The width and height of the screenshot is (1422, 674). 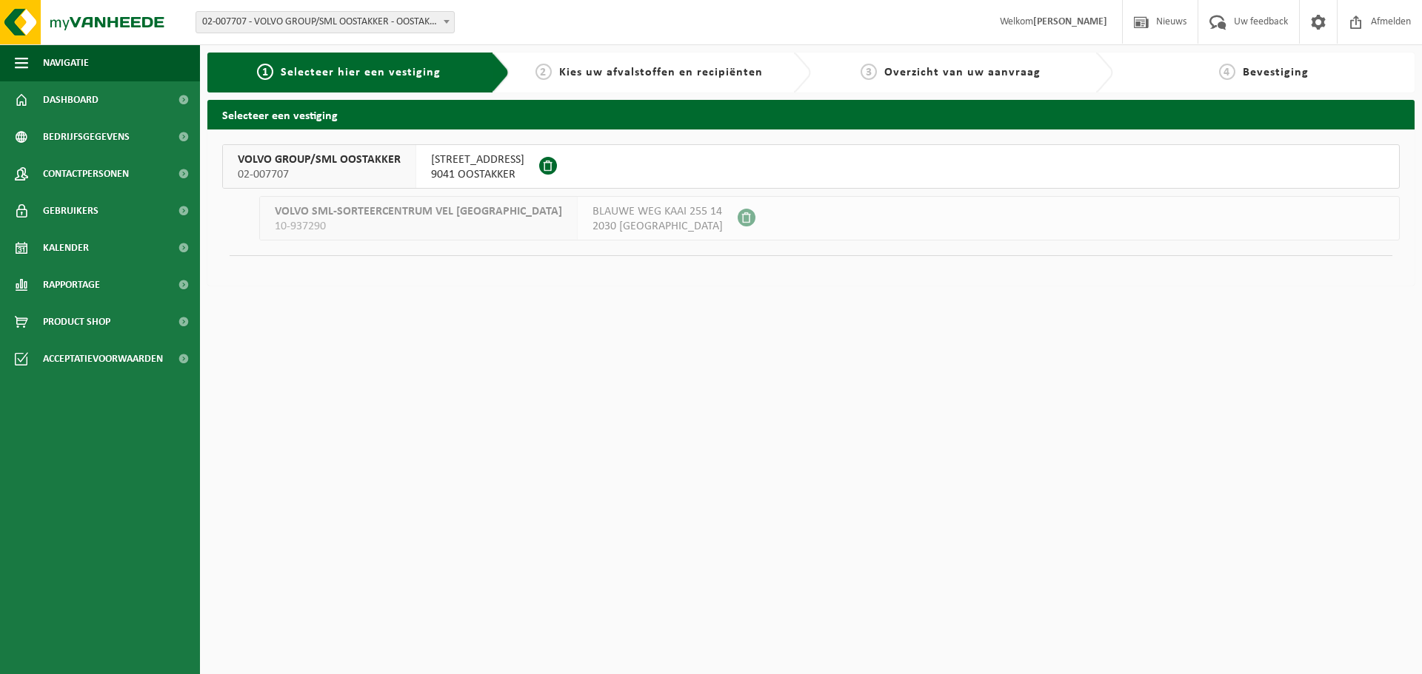 I want to click on span: 9041 OOSTAKKER, so click(x=478, y=175).